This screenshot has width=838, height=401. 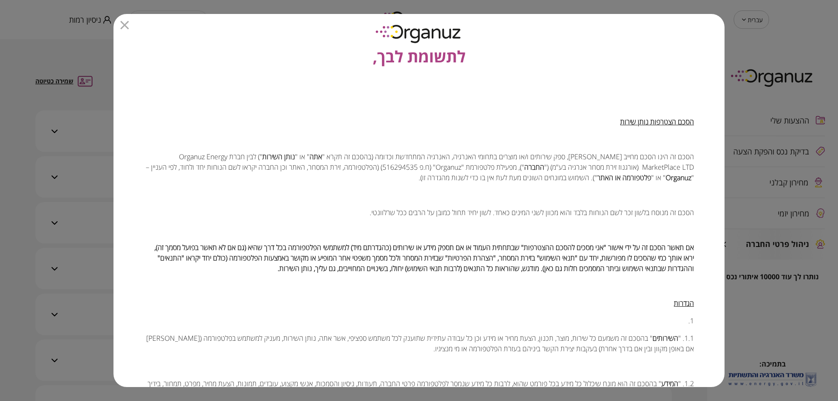 What do you see at coordinates (278, 157) in the screenshot?
I see `strong: נותן השירות` at bounding box center [278, 157].